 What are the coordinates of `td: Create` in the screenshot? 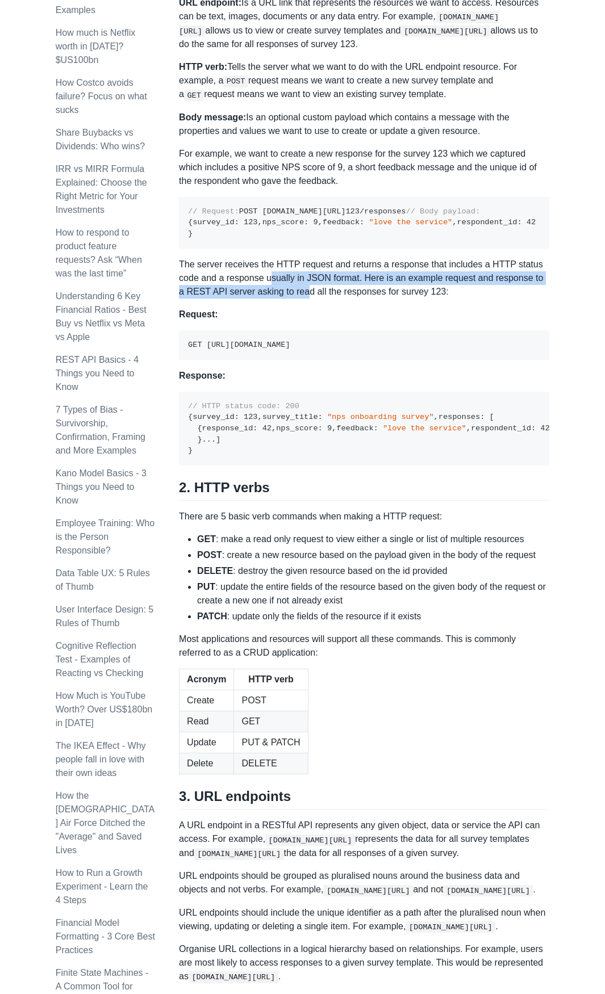 It's located at (207, 700).